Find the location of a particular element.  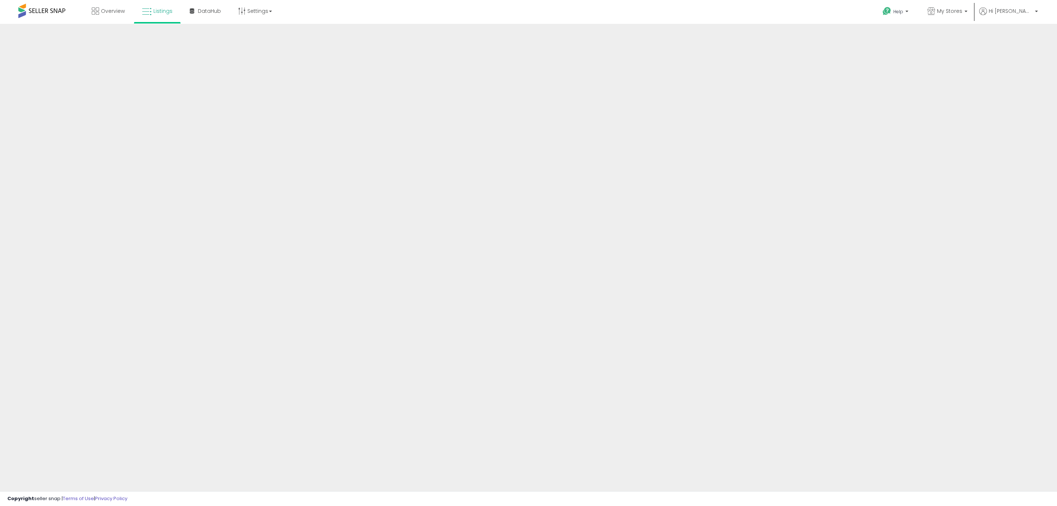

i: Get Help is located at coordinates (886, 11).